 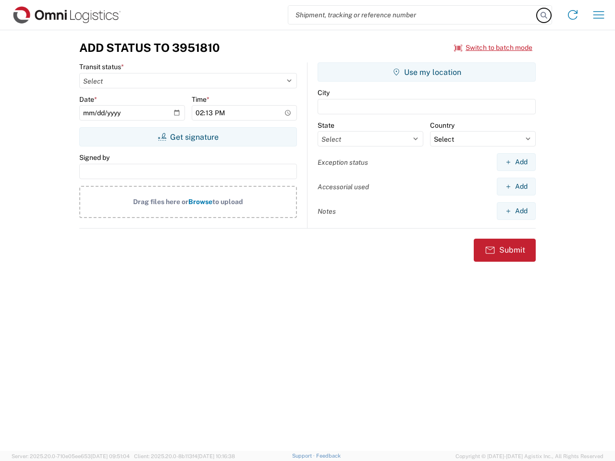 What do you see at coordinates (327, 211) in the screenshot?
I see `label: Notes` at bounding box center [327, 211].